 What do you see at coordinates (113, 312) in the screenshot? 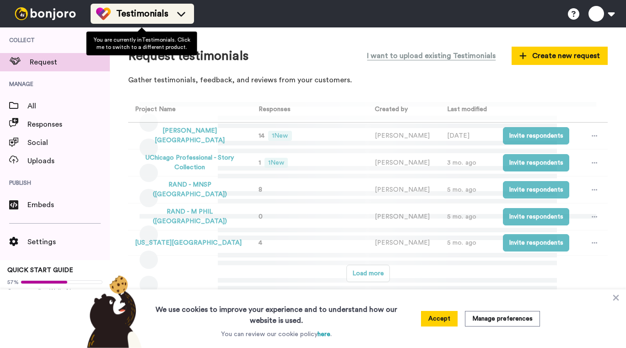
I see `img: bear-with-cookie.png` at bounding box center [113, 312].